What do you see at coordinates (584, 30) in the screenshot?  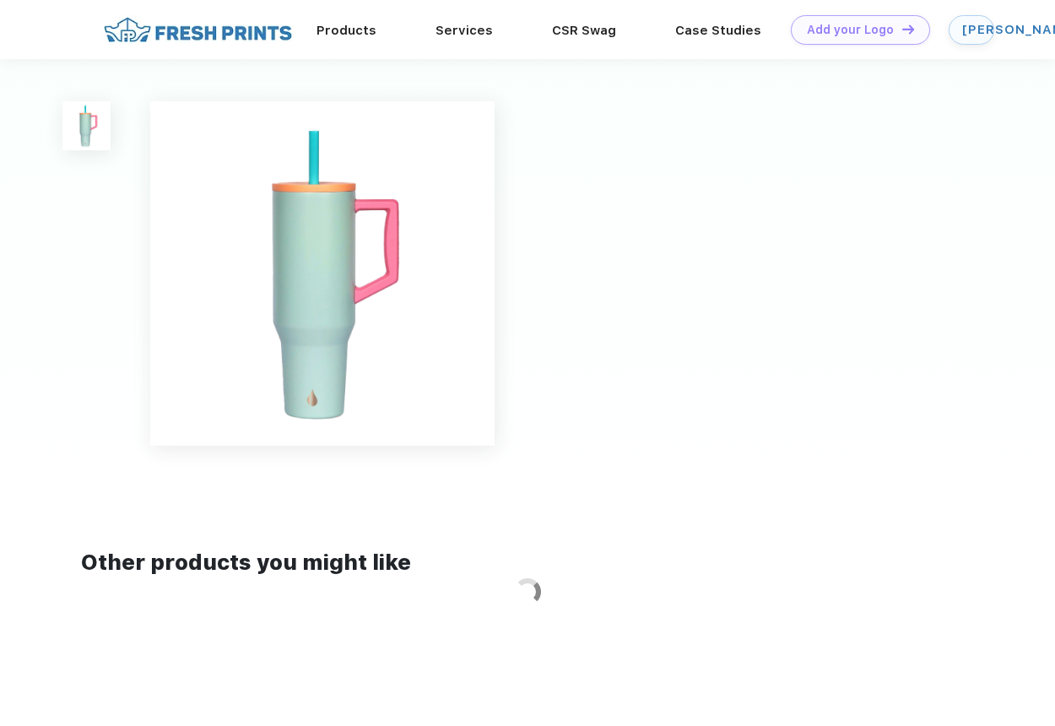 I see `a: CSR Swag` at bounding box center [584, 30].